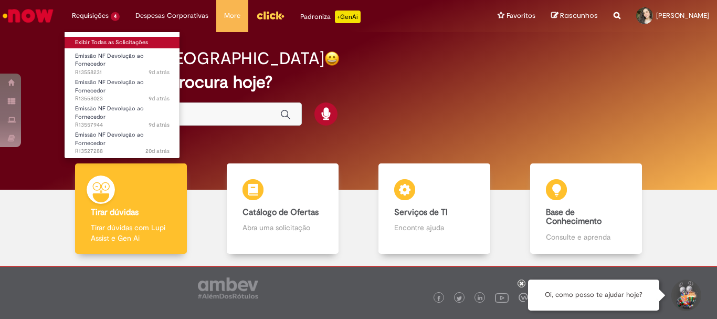  What do you see at coordinates (421, 212) in the screenshot?
I see `b: Serviços de TI` at bounding box center [421, 212].